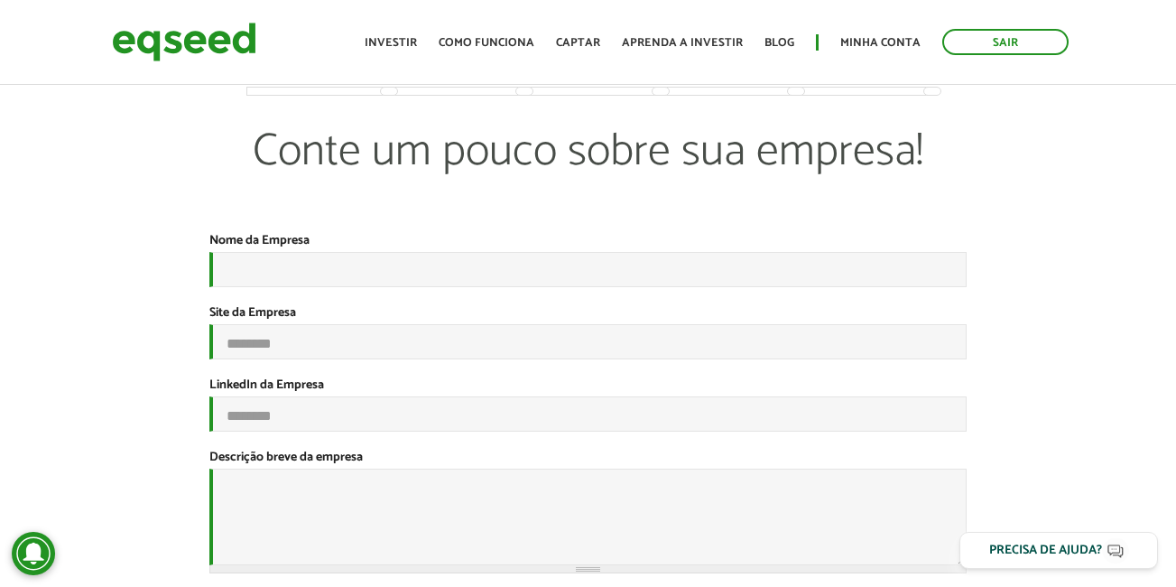  Describe the element at coordinates (779, 42) in the screenshot. I see `a: Blog` at that location.